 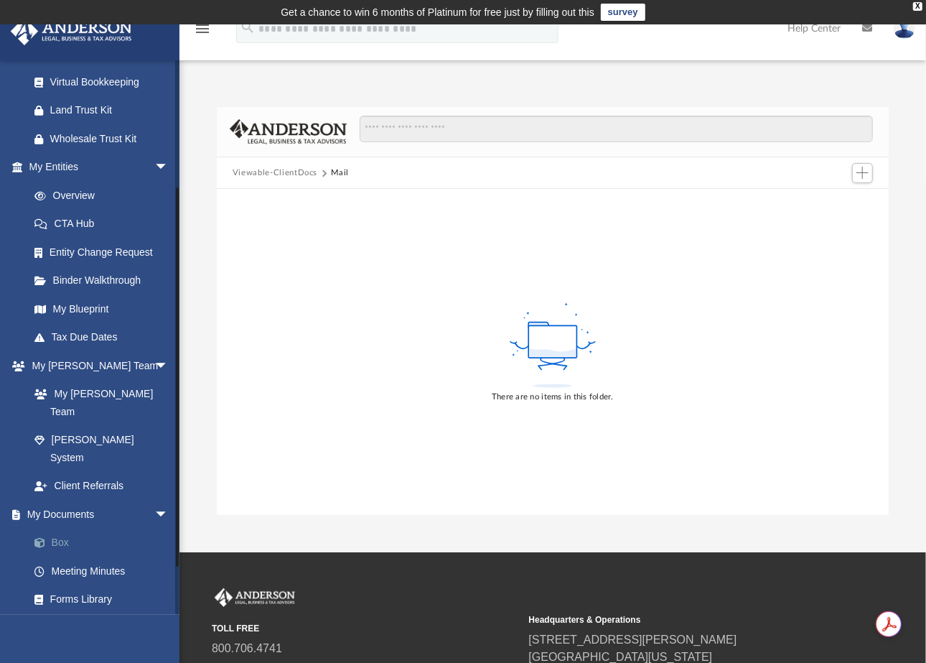 I want to click on div: close, so click(x=918, y=6).